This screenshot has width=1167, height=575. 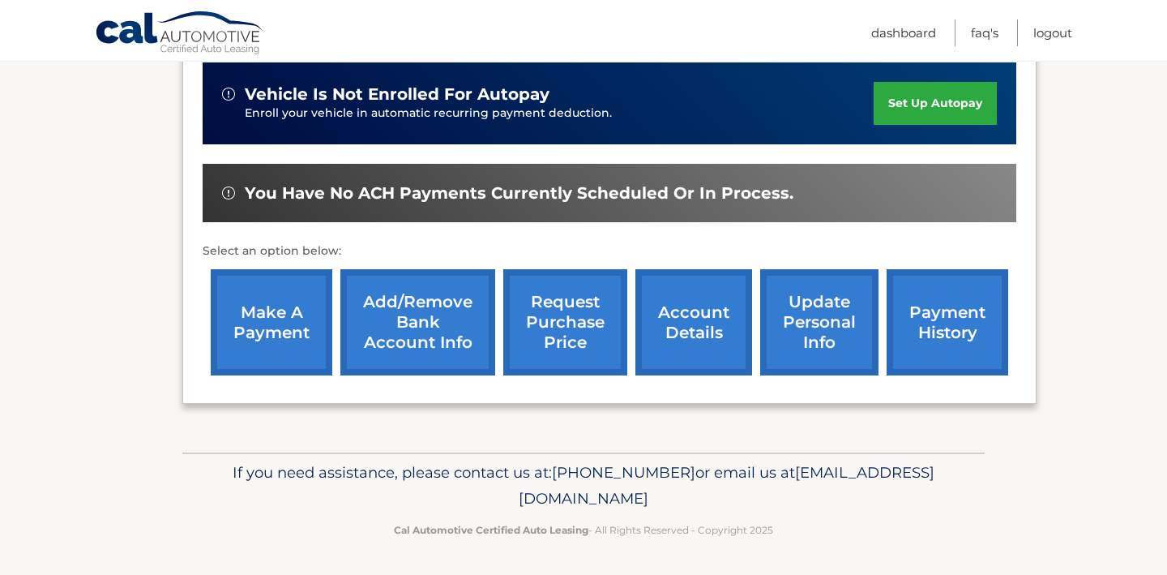 What do you see at coordinates (491, 529) in the screenshot?
I see `strong: Cal Automotive Certified Auto Leasing` at bounding box center [491, 529].